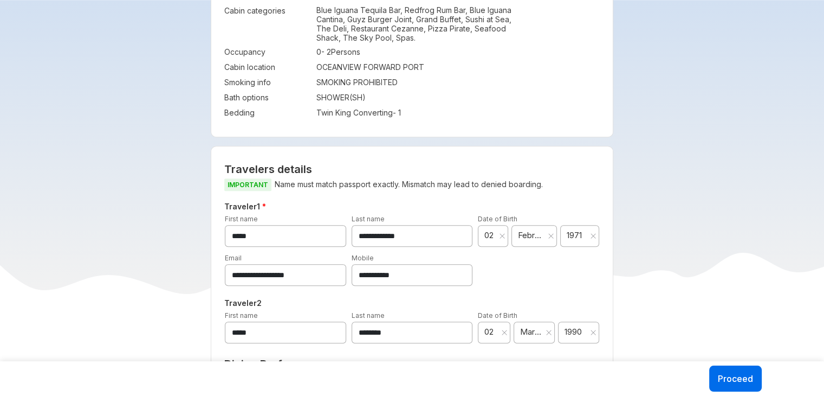 The height and width of the screenshot is (396, 824). Describe the element at coordinates (412, 206) in the screenshot. I see `h5: Traveler 1` at that location.